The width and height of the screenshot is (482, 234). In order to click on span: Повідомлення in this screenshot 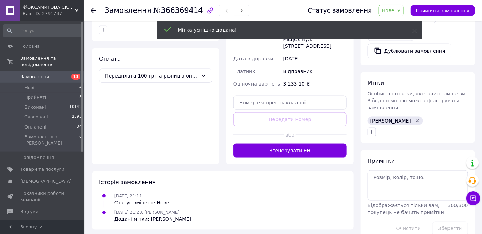, I will do `click(37, 157)`.